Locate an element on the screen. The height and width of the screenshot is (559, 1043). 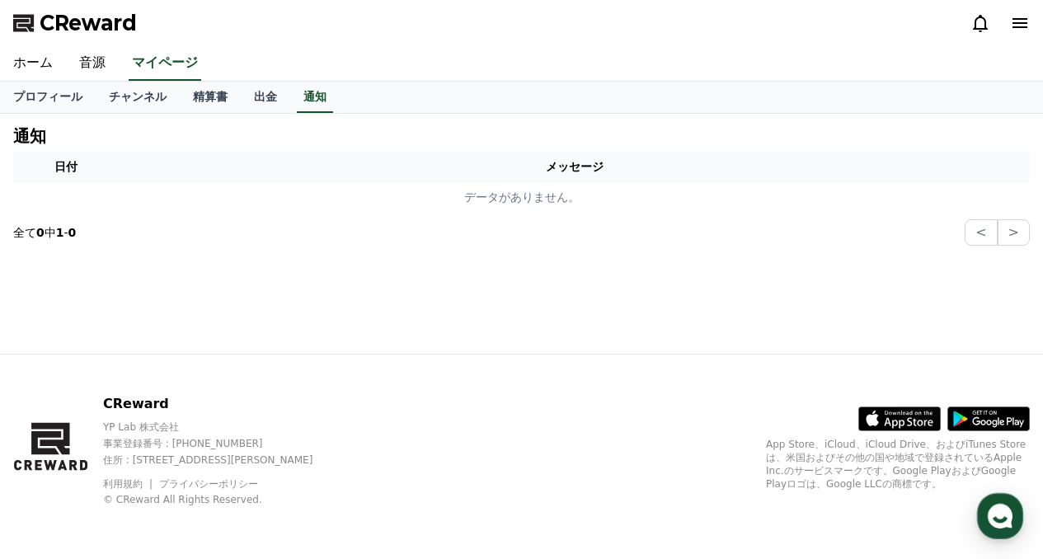
a: Home is located at coordinates (57, 443).